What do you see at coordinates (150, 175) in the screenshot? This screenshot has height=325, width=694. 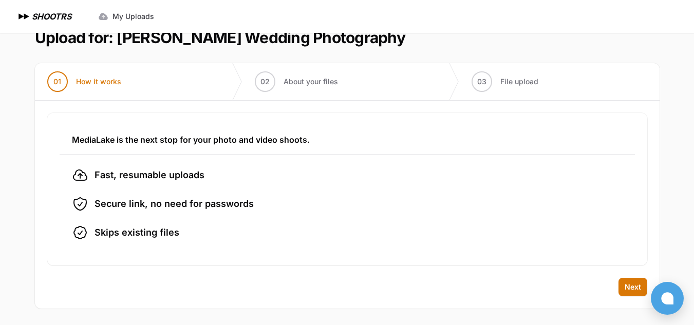 I see `span: Fast, resumable uploads` at bounding box center [150, 175].